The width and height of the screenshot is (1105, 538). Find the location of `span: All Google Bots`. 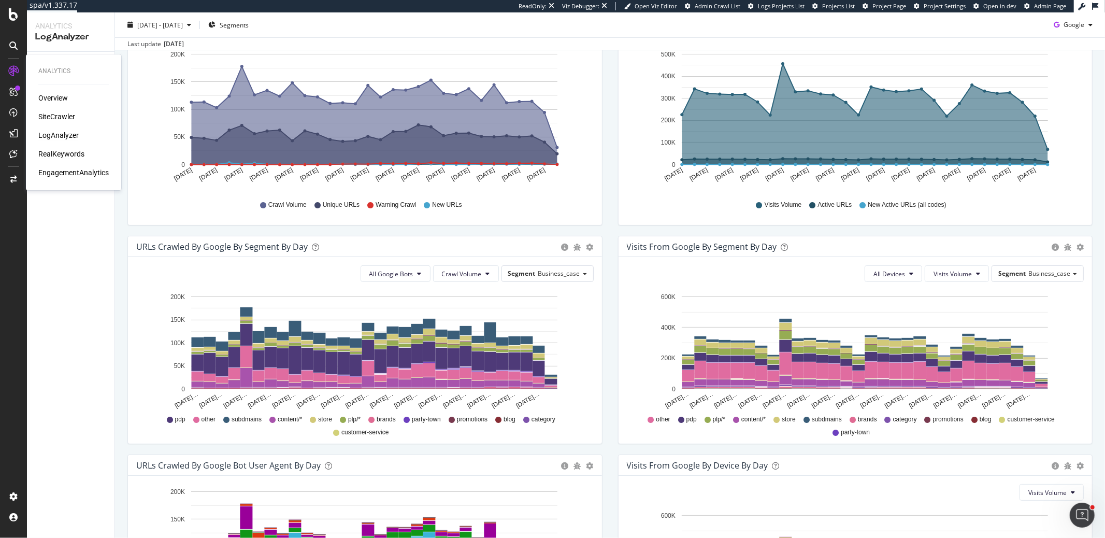

span: All Google Bots is located at coordinates (391, 274).